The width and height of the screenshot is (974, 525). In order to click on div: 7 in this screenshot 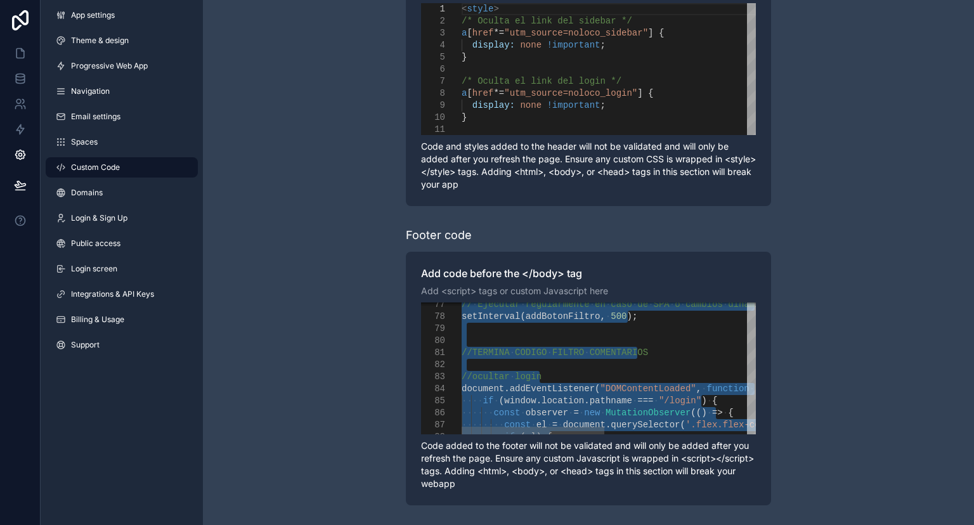, I will do `click(433, 81)`.